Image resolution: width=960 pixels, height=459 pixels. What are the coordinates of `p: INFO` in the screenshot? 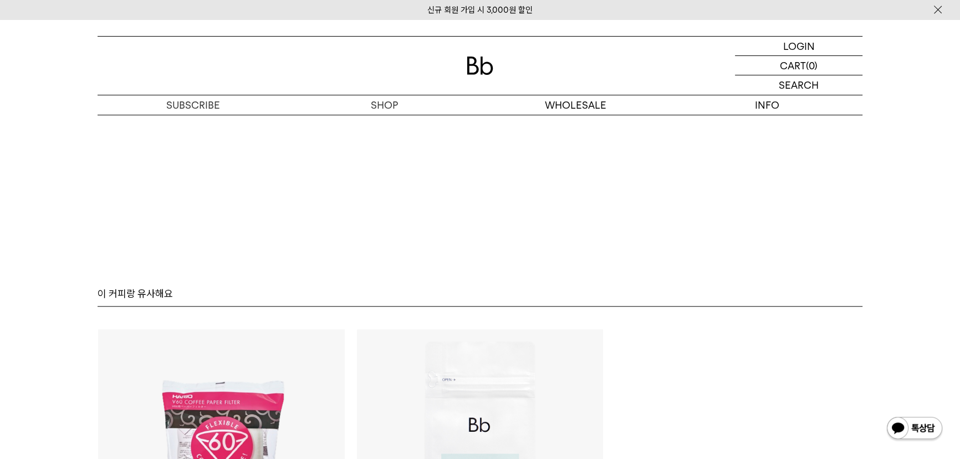 It's located at (767, 105).